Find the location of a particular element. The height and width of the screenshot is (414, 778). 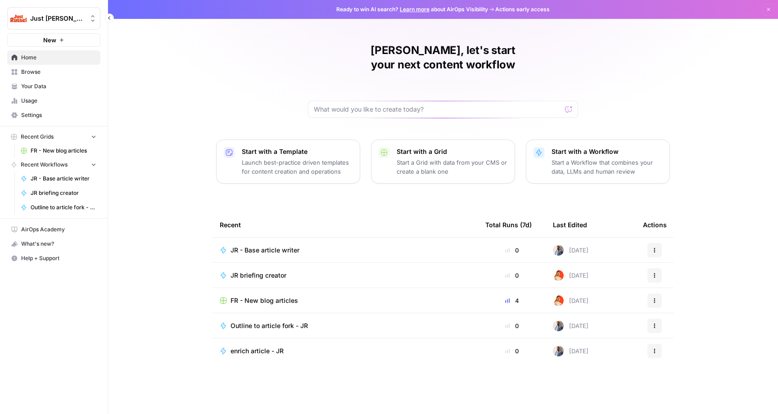

button: Start with a WorkflowStart a Workflow that combines your data, LLMs and human review is located at coordinates (598, 162).